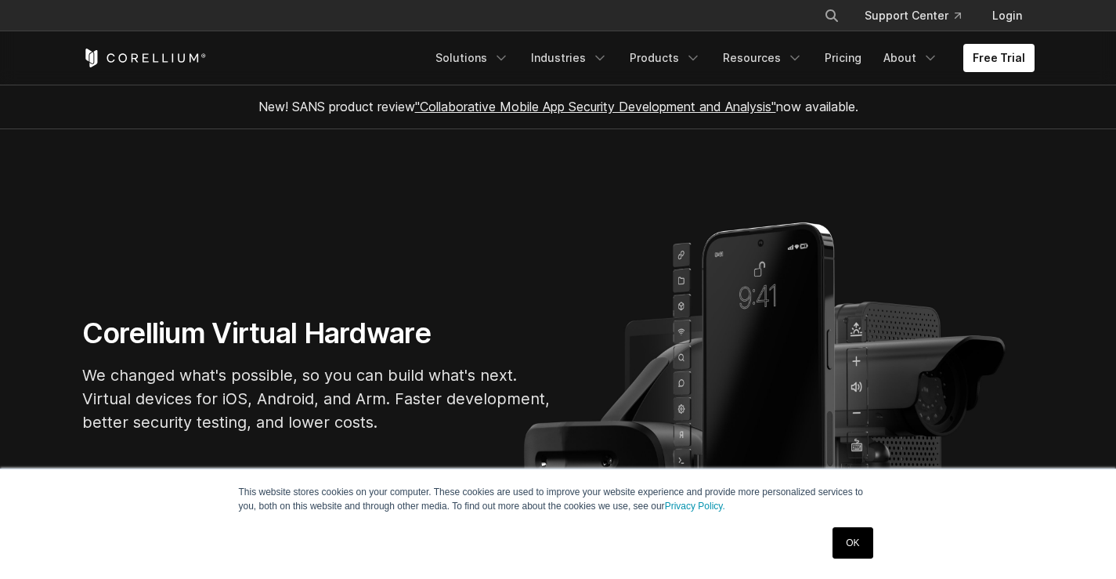 The height and width of the screenshot is (579, 1116). I want to click on a: Pricing, so click(842, 58).